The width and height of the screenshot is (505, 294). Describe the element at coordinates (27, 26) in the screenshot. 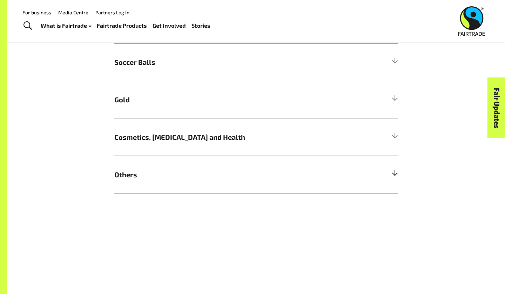

I see `a: Toggle Search` at that location.